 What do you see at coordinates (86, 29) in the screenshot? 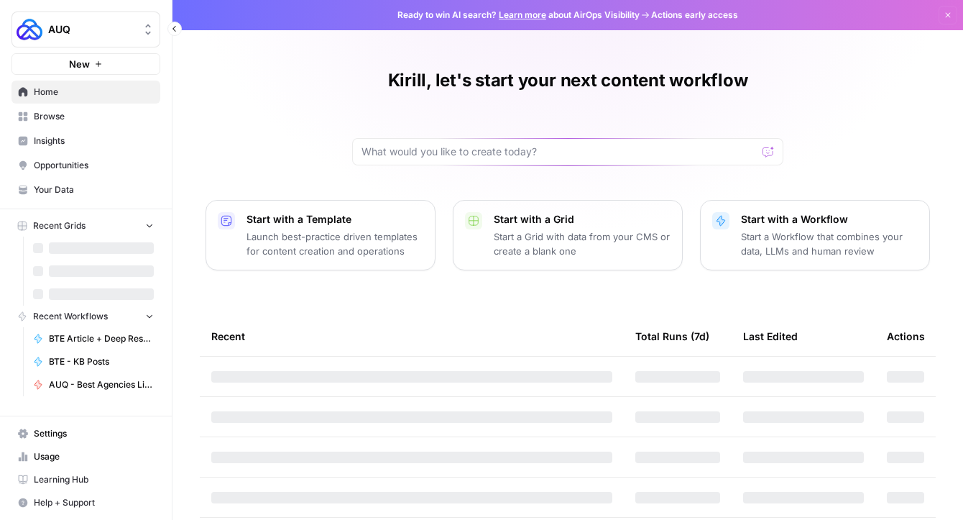
I see `button: Workspace: AUQ` at bounding box center [86, 29].